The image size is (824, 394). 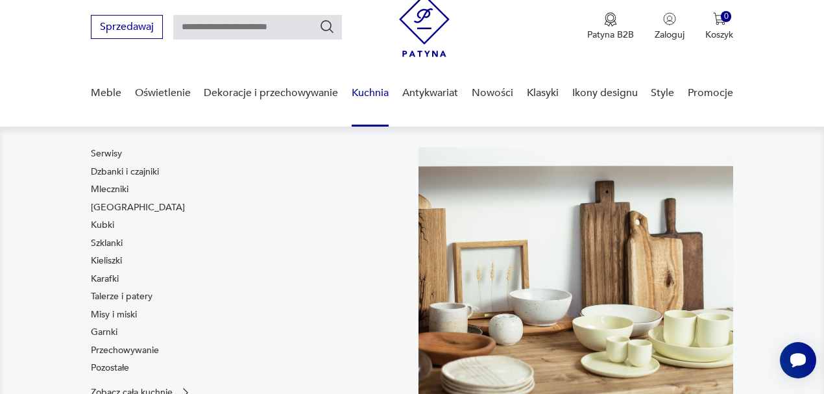 What do you see at coordinates (719, 27) in the screenshot?
I see `button: 0Koszyk` at bounding box center [719, 27].